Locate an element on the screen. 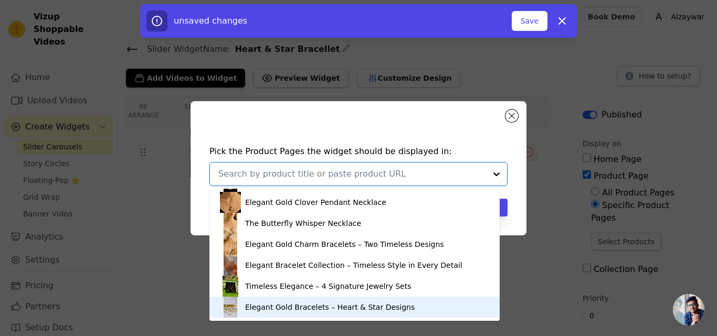  button: Close modal is located at coordinates (512, 116).